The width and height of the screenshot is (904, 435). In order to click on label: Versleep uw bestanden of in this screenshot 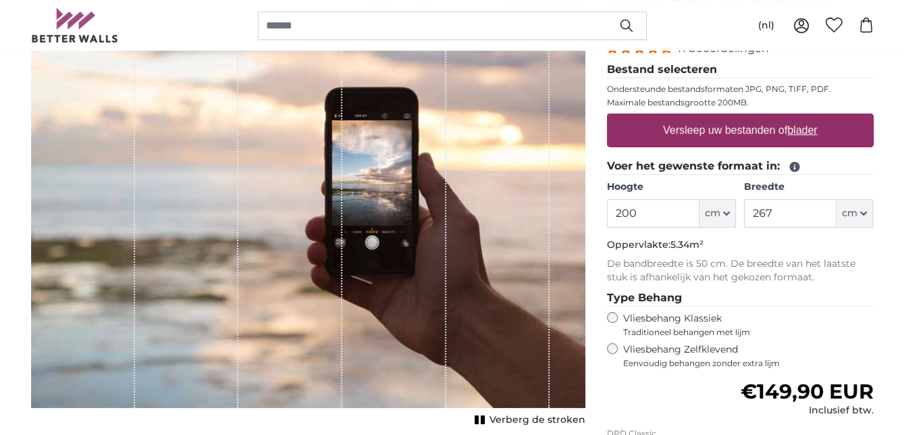, I will do `click(740, 130)`.